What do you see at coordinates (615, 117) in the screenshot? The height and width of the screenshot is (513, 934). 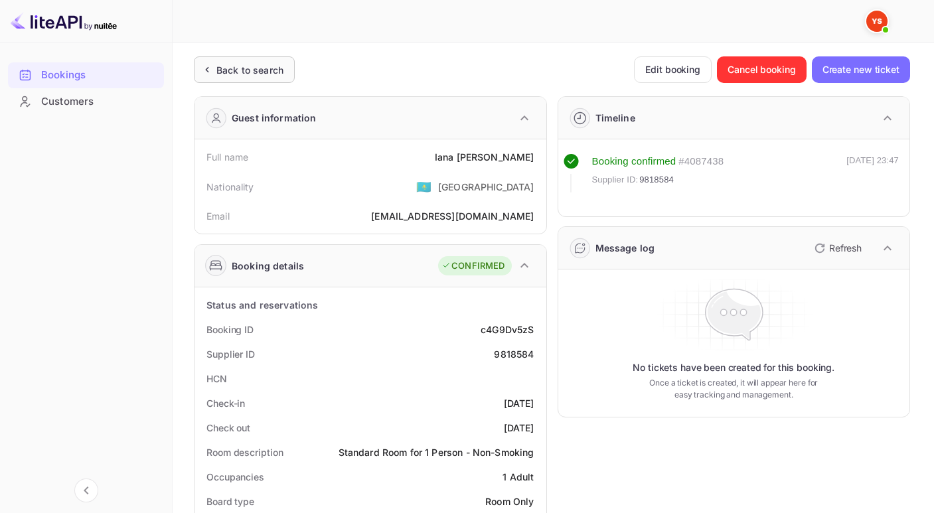 I see `div: Timeline` at bounding box center [615, 117].